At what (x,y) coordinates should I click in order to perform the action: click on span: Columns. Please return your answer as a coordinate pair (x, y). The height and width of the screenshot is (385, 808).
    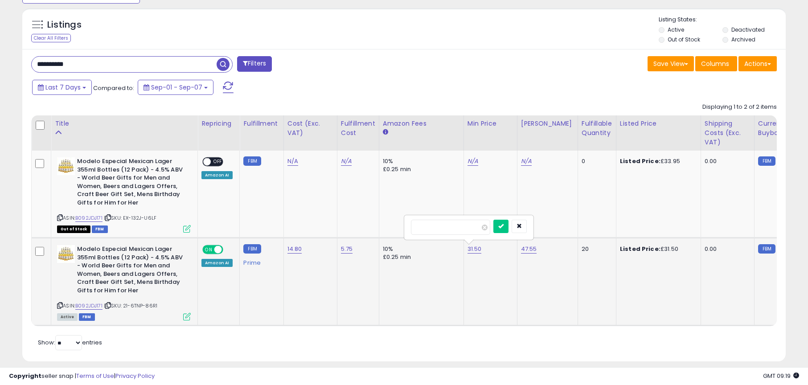
    Looking at the image, I should click on (715, 64).